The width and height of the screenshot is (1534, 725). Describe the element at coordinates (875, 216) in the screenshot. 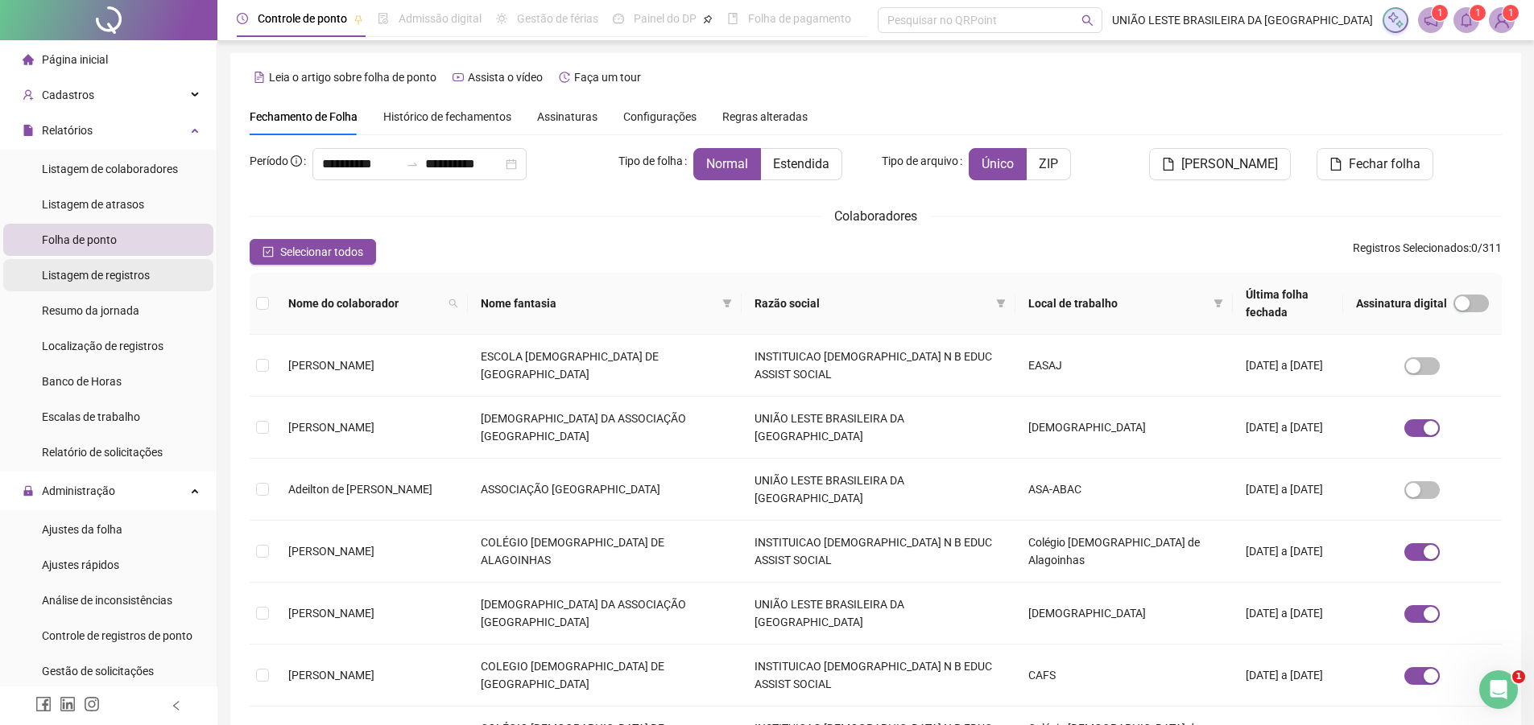

I see `span: Colaboradores` at that location.